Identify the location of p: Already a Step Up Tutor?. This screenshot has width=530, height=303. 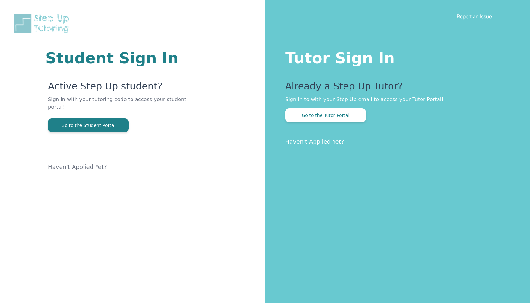
(395, 88).